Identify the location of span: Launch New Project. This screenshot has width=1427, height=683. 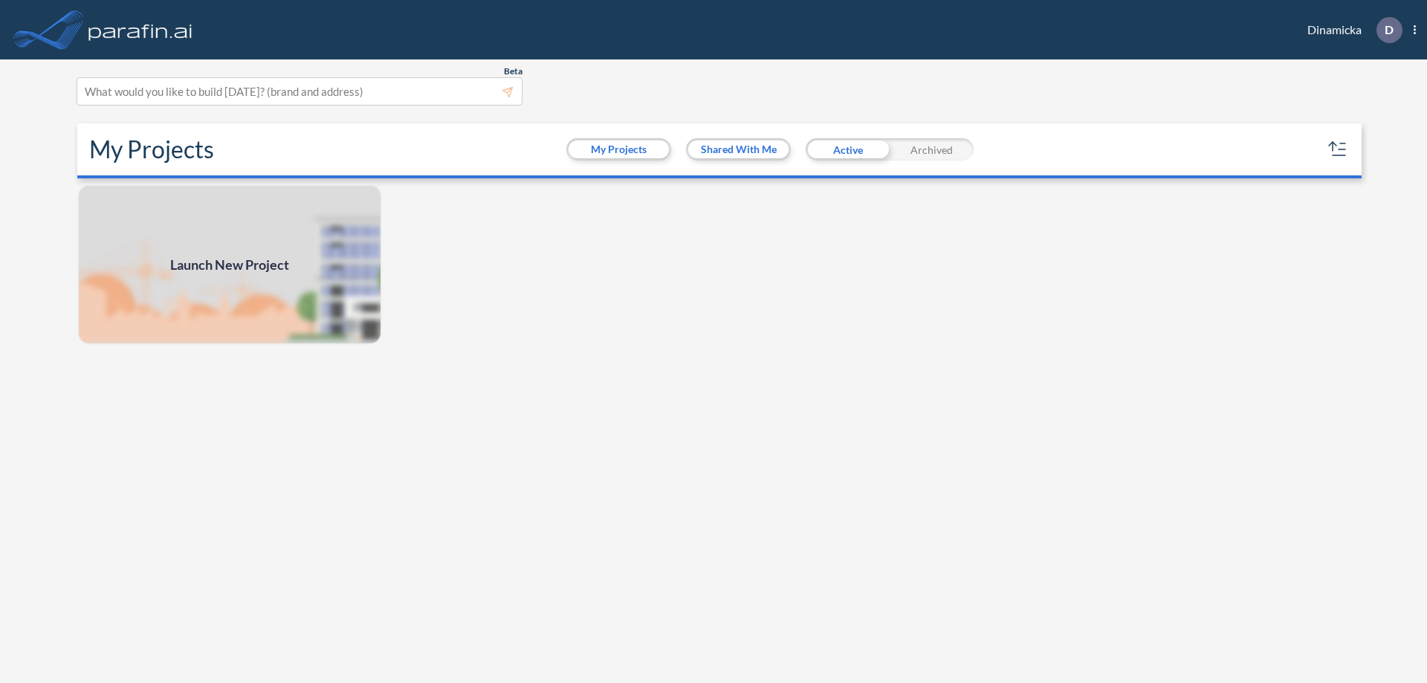
(230, 265).